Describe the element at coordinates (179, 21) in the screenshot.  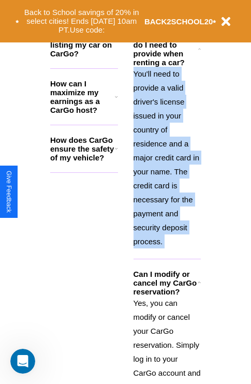
I see `b: BACK2SCHOOL20` at that location.